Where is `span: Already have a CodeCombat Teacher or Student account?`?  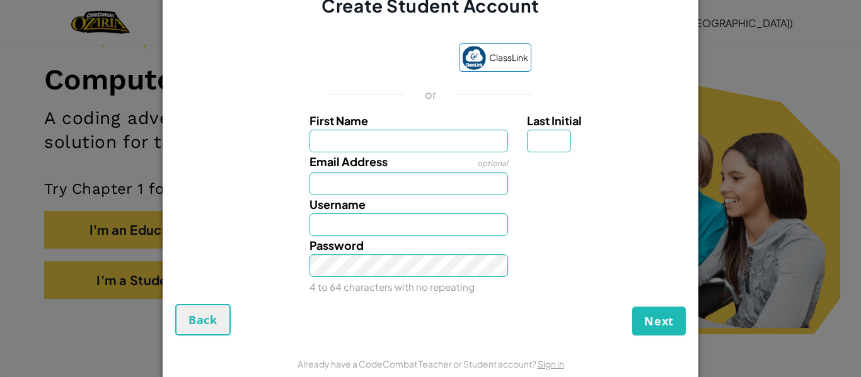 span: Already have a CodeCombat Teacher or Student account? is located at coordinates (417, 364).